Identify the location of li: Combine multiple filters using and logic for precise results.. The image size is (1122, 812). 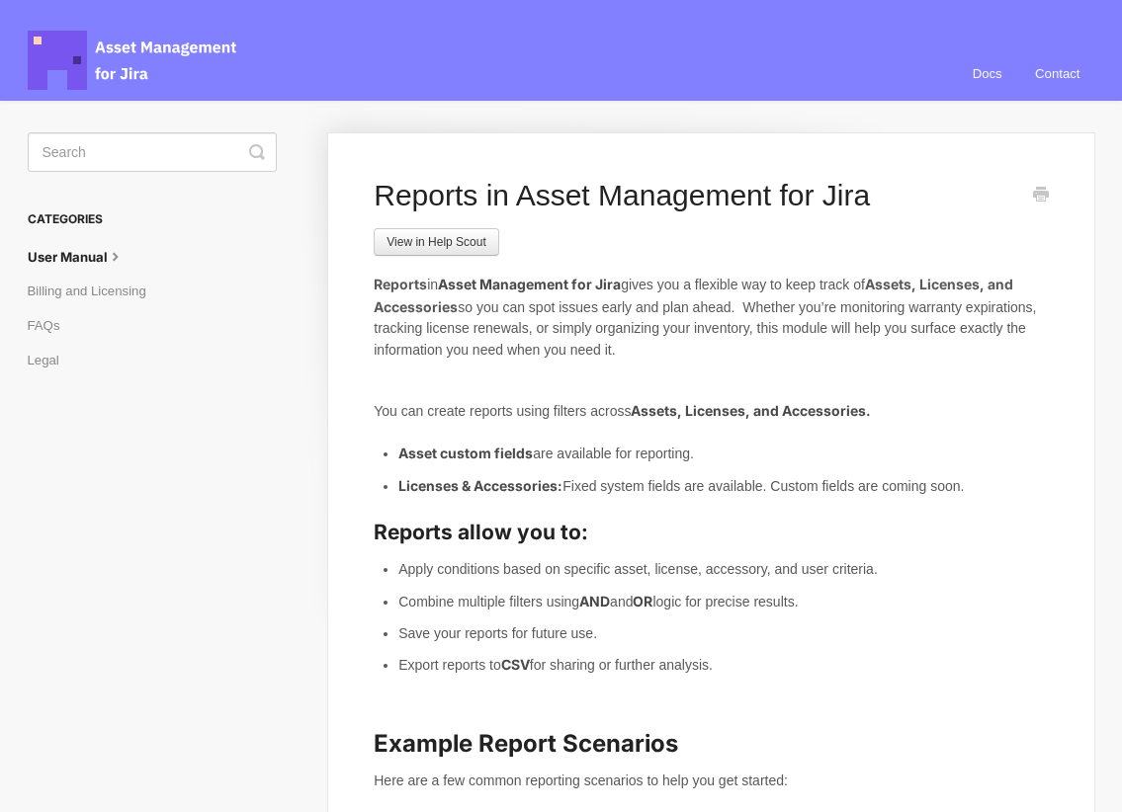
(722, 597).